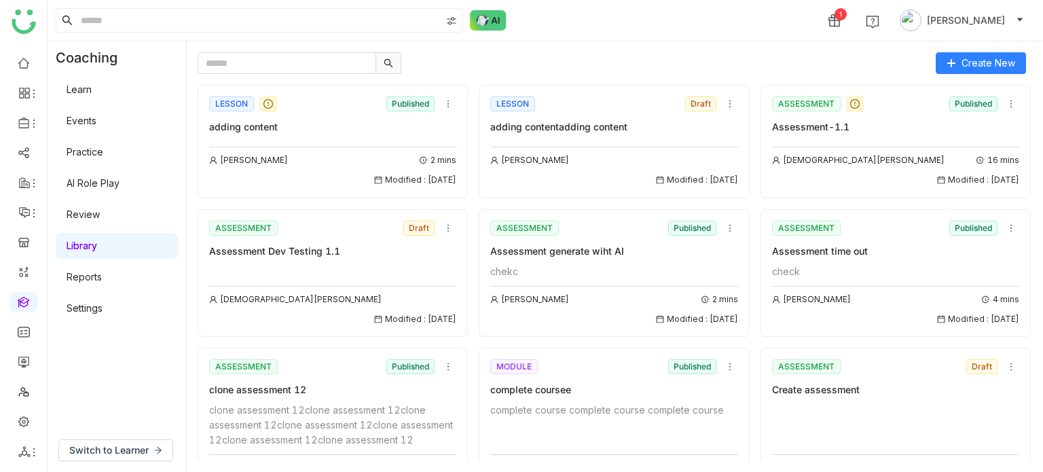 The image size is (1043, 472). What do you see at coordinates (980, 63) in the screenshot?
I see `button: Create New` at bounding box center [980, 63].